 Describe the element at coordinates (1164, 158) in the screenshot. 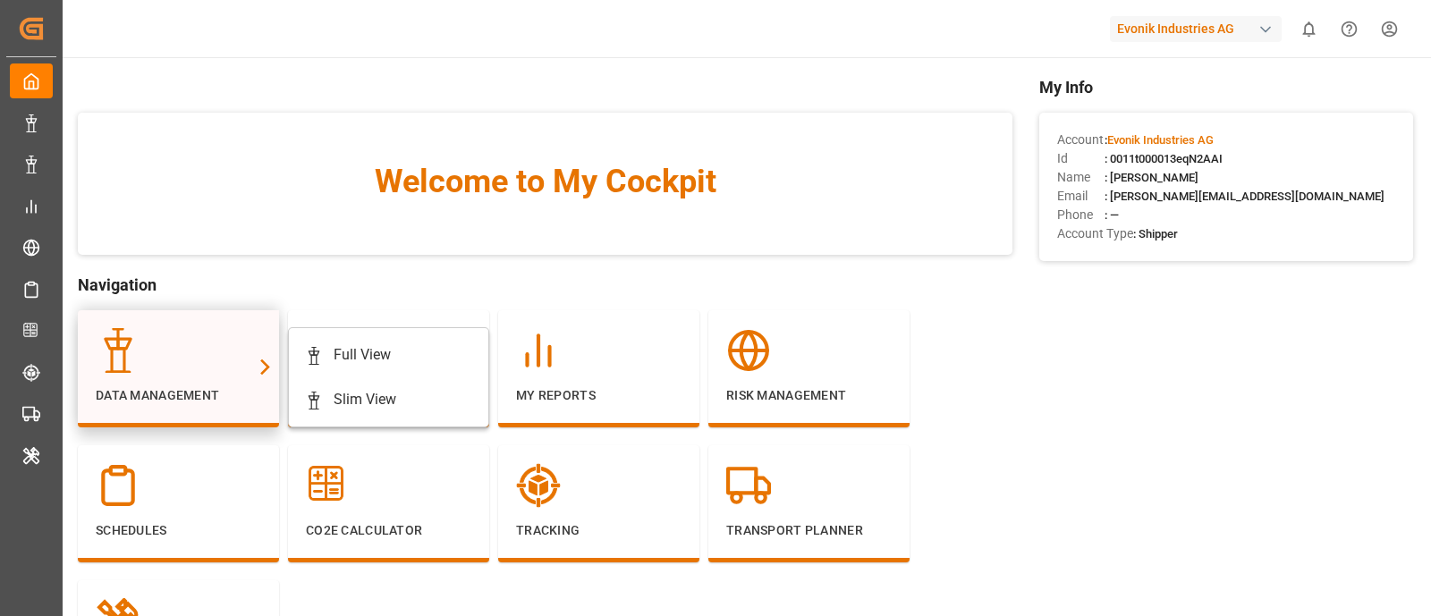

I see `span: : 0011t000013eqN2AAI` at that location.